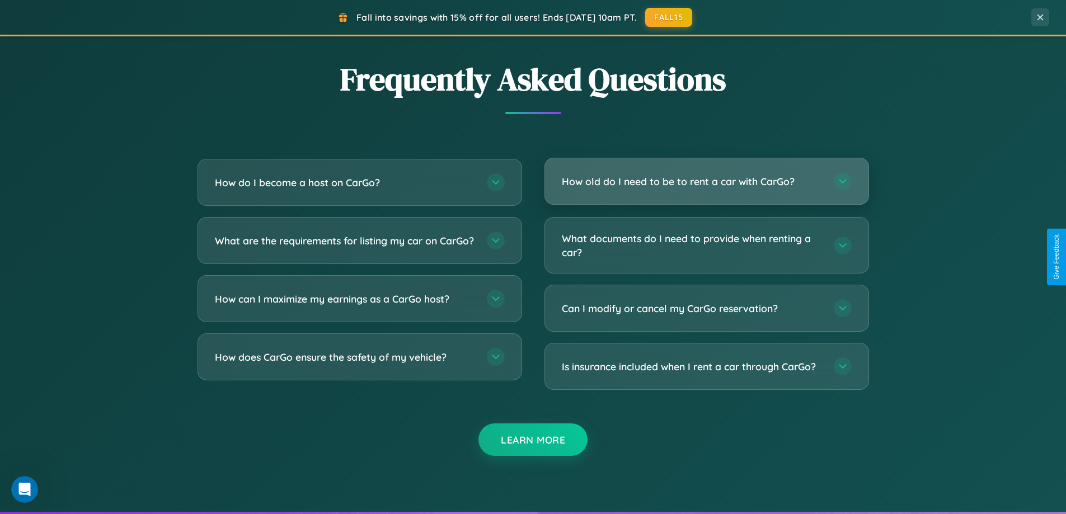  What do you see at coordinates (692, 308) in the screenshot?
I see `h3: Can I modify or cancel my CarGo reservation?` at bounding box center [692, 308].